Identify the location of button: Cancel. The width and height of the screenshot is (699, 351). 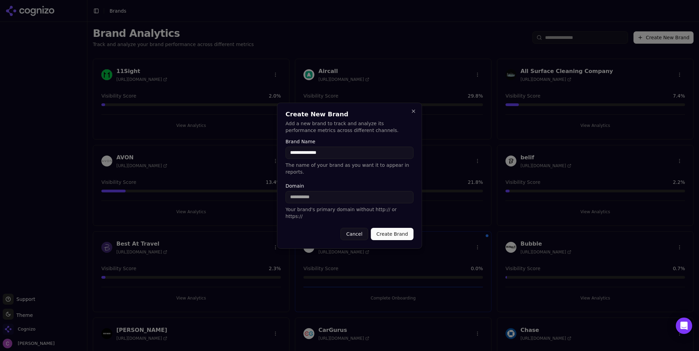
(354, 234).